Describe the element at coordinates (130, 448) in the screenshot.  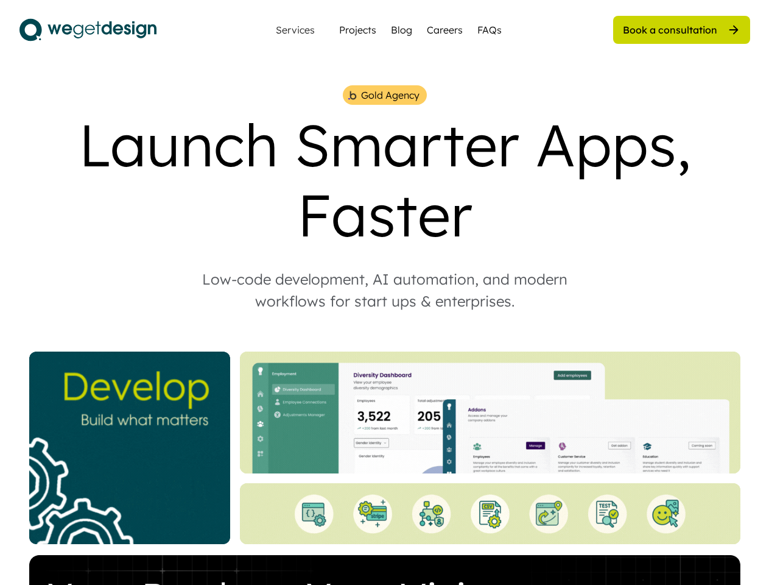
I see `img: _Website%20Square%20V2%20%282%29.gif` at that location.